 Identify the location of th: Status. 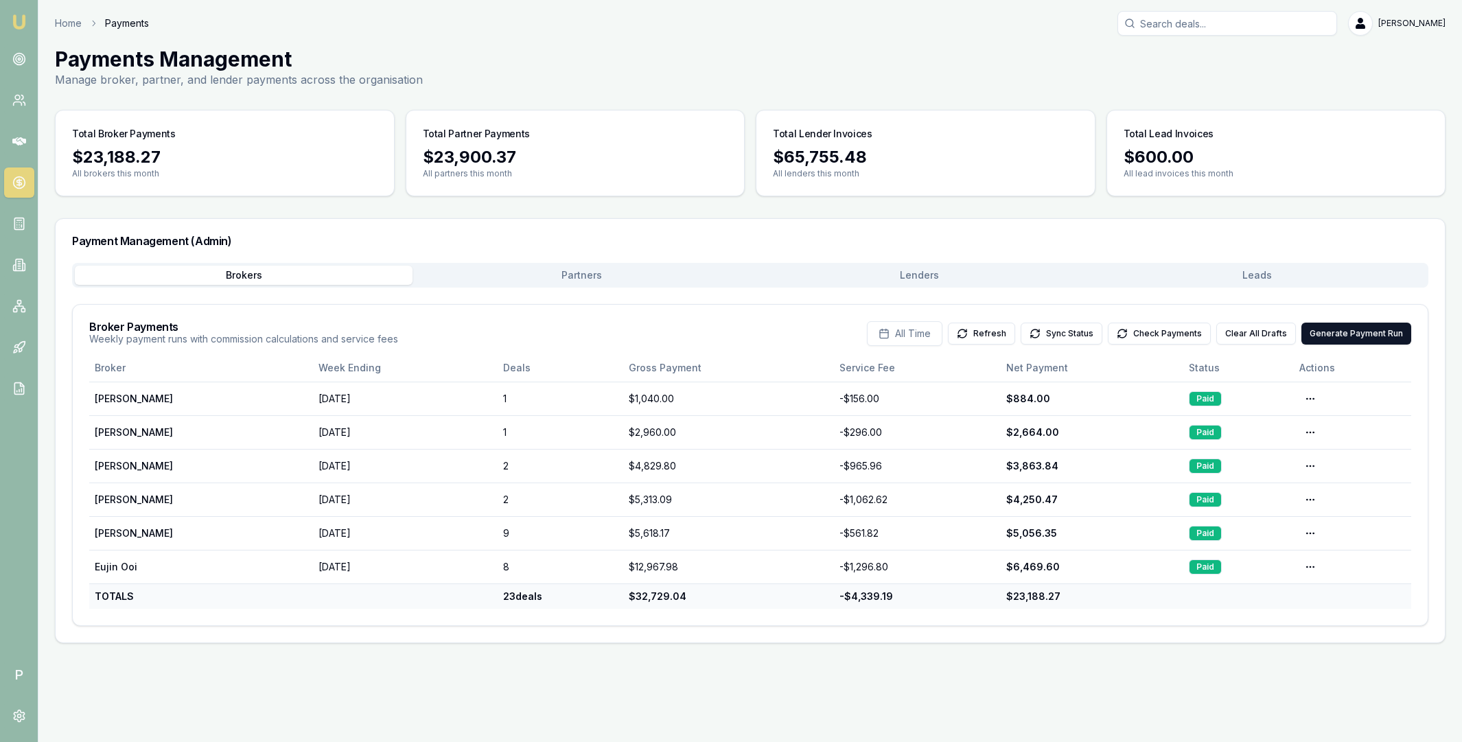
(1238, 368).